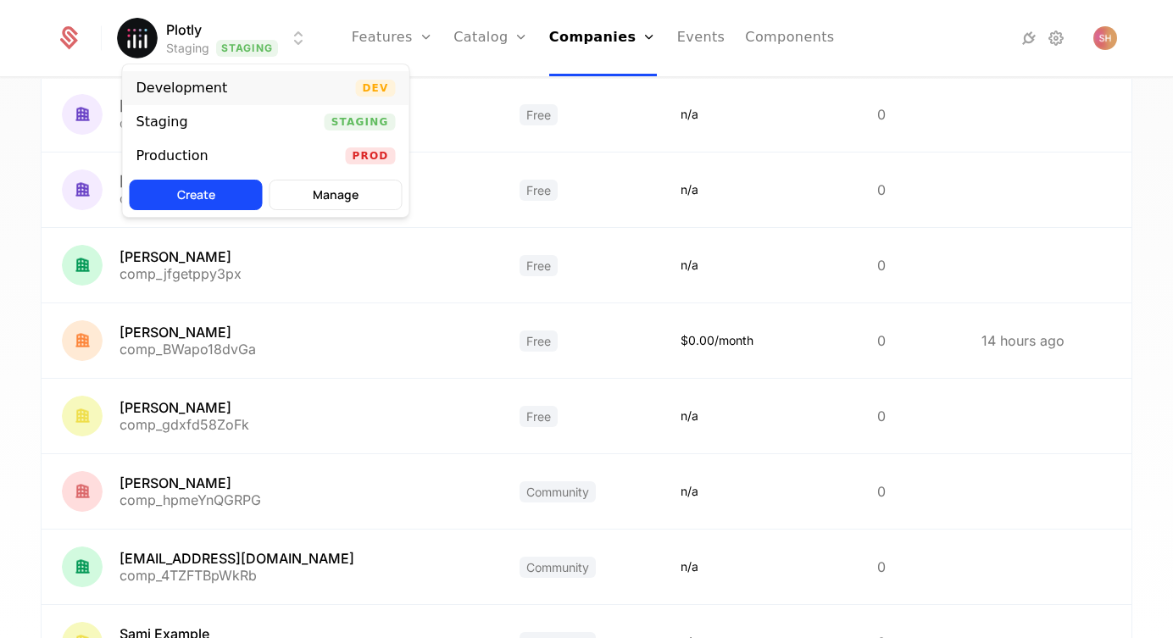 The height and width of the screenshot is (638, 1173). What do you see at coordinates (360, 122) in the screenshot?
I see `span: Staging` at bounding box center [360, 122].